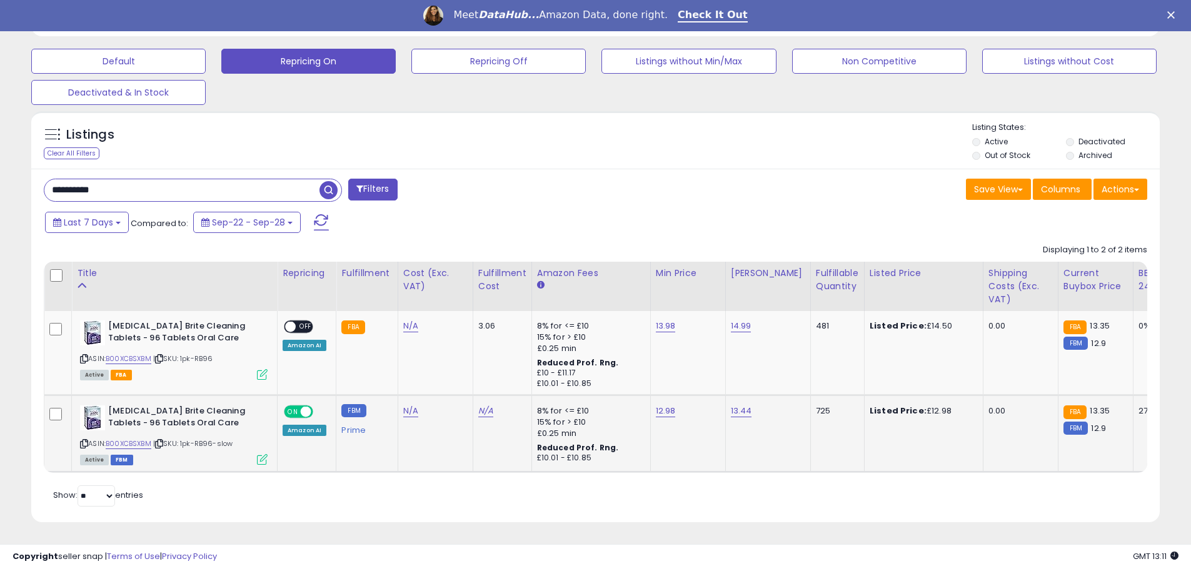 This screenshot has height=569, width=1191. I want to click on button: Save View, so click(998, 189).